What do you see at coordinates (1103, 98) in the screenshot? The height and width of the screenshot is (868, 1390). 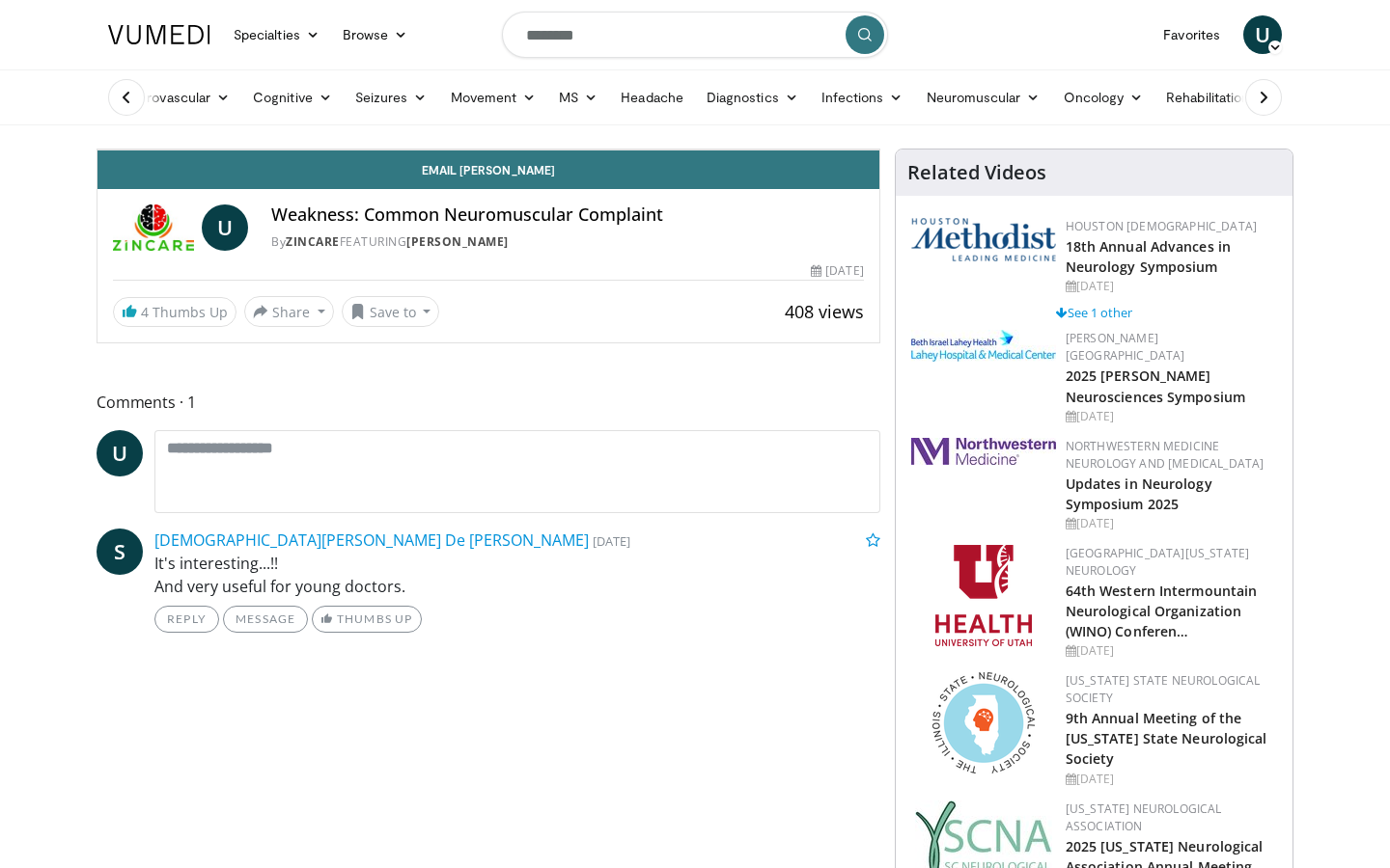 I see `a: Oncology` at bounding box center [1103, 98].